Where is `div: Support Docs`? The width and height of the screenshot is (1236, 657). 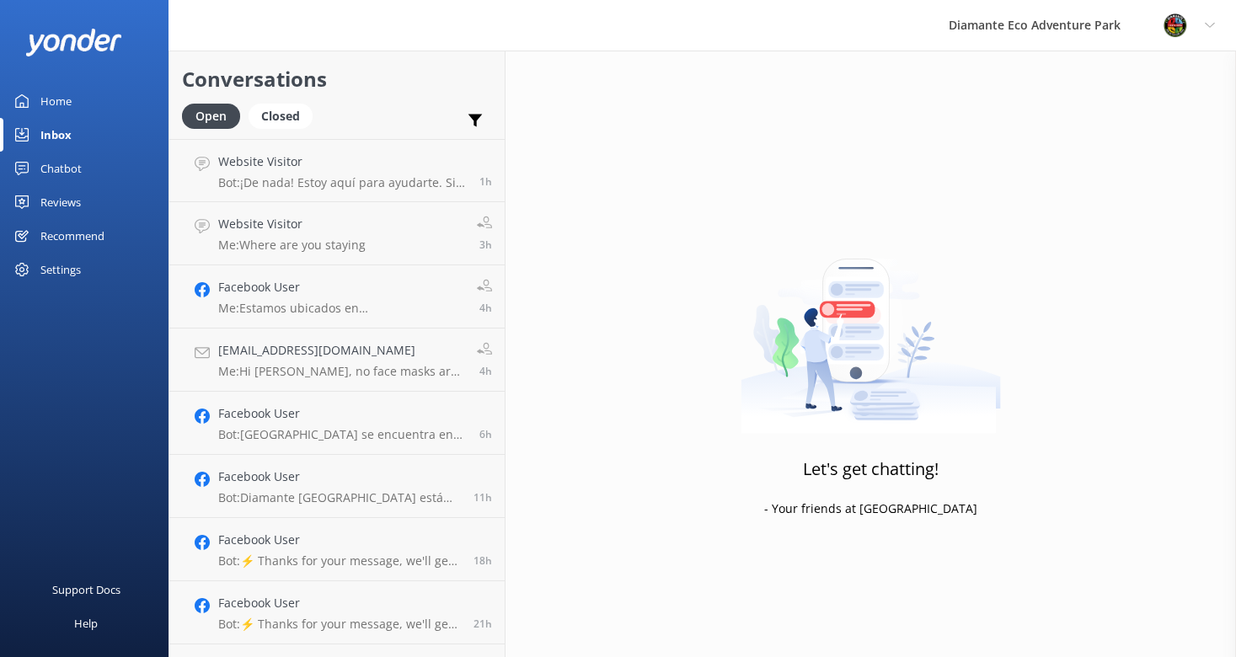
div: Support Docs is located at coordinates (86, 590).